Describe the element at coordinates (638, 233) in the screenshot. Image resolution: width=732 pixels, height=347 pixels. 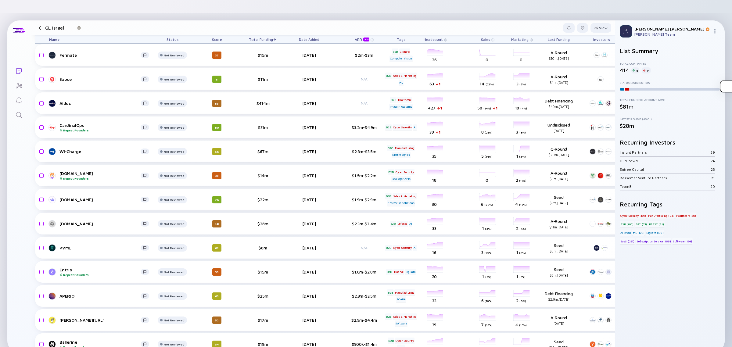
I see `div: ML (120)` at that location.